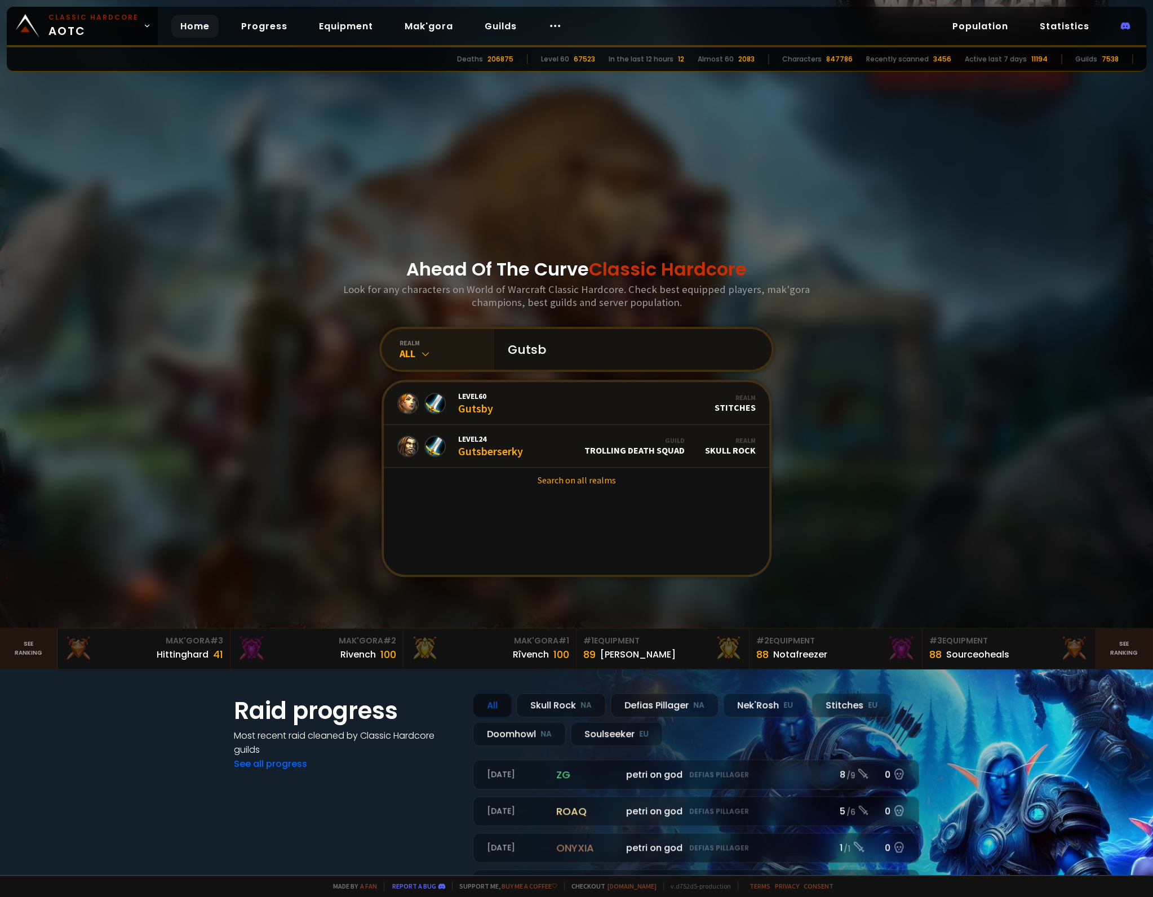 This screenshot has height=897, width=1153. Describe the element at coordinates (352, 886) in the screenshot. I see `span: Made by` at that location.